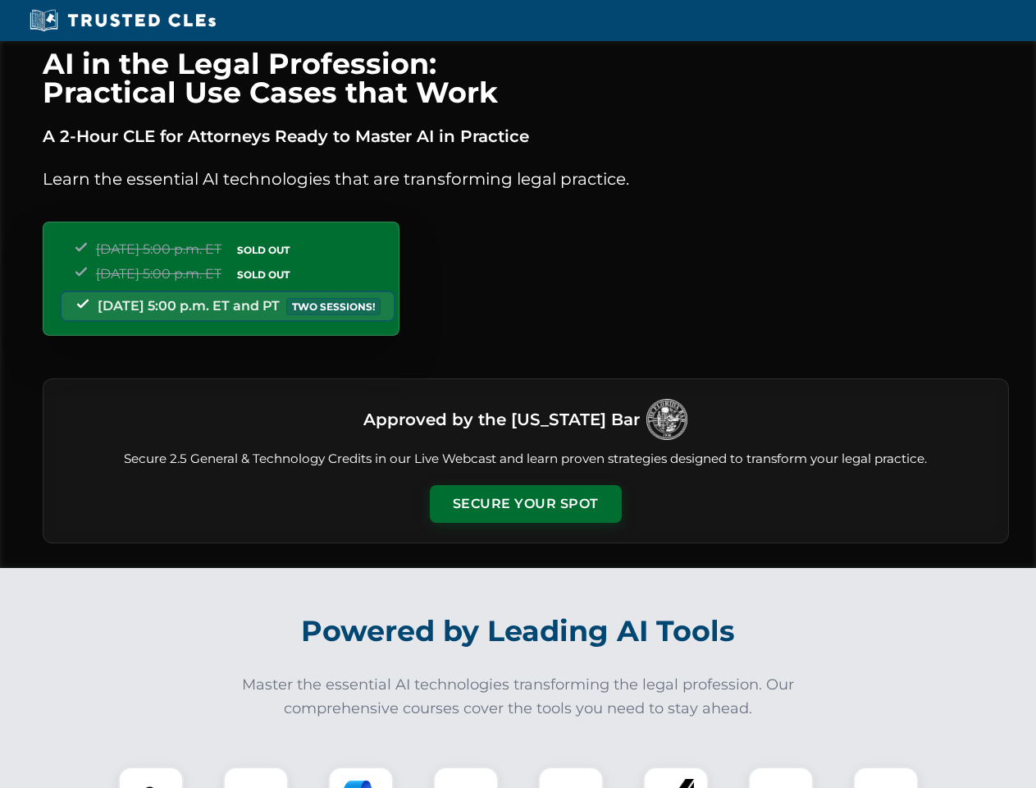 The image size is (1036, 788). Describe the element at coordinates (526, 136) in the screenshot. I see `p: A 2-Hour CLE for Attorneys Ready to Master AI in Practice` at that location.